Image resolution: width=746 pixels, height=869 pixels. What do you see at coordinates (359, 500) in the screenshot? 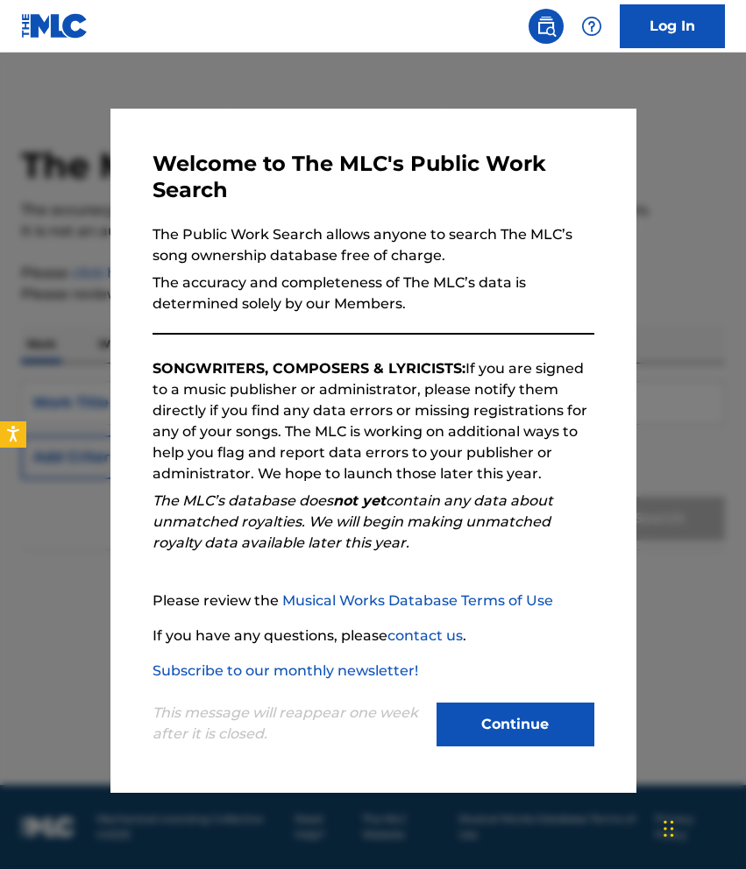
I see `strong: not yet` at bounding box center [359, 500].